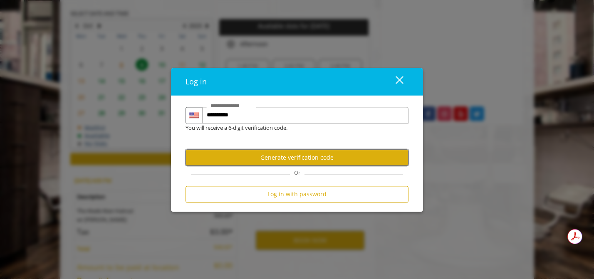 The width and height of the screenshot is (594, 279). What do you see at coordinates (297, 194) in the screenshot?
I see `button: Log in with password` at bounding box center [297, 194].